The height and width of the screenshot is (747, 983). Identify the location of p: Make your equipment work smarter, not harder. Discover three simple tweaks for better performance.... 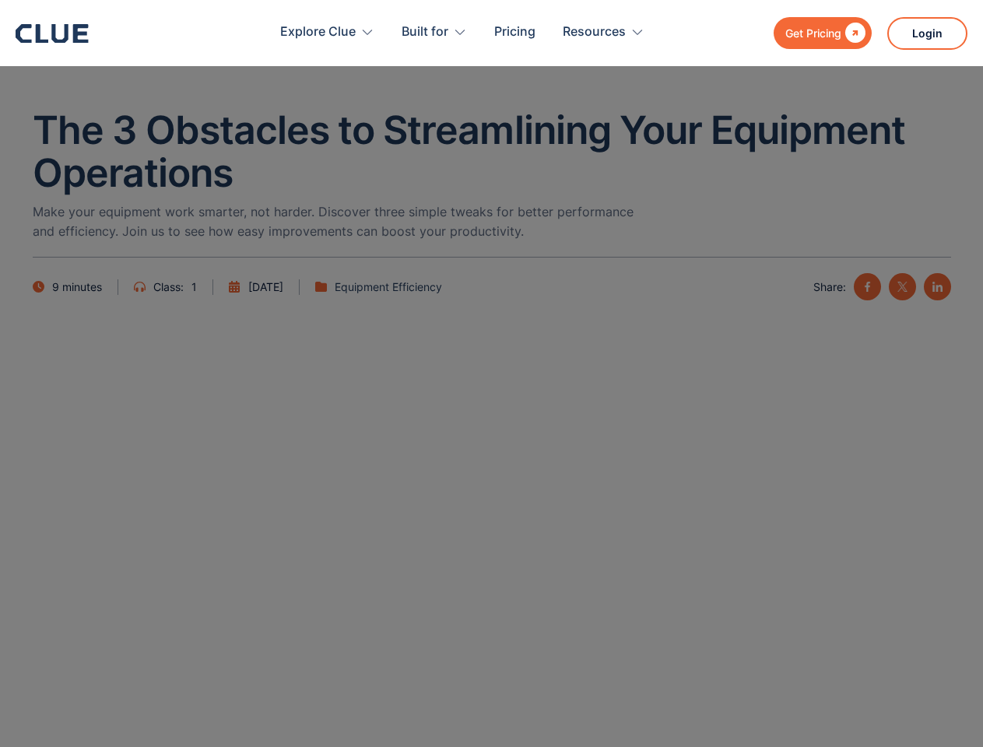
(336, 222).